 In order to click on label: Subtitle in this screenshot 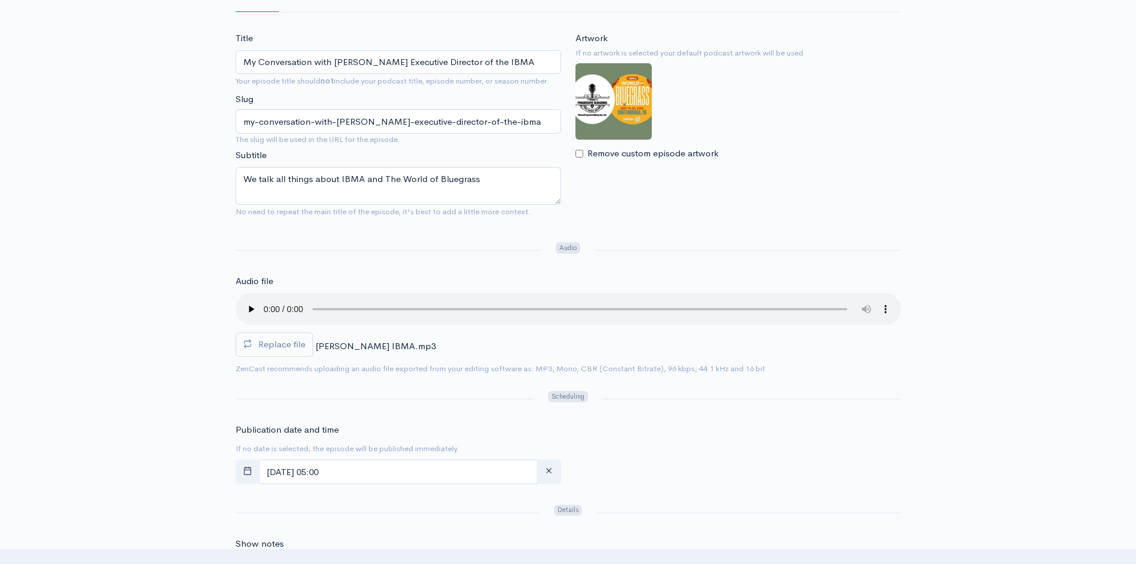, I will do `click(251, 155)`.